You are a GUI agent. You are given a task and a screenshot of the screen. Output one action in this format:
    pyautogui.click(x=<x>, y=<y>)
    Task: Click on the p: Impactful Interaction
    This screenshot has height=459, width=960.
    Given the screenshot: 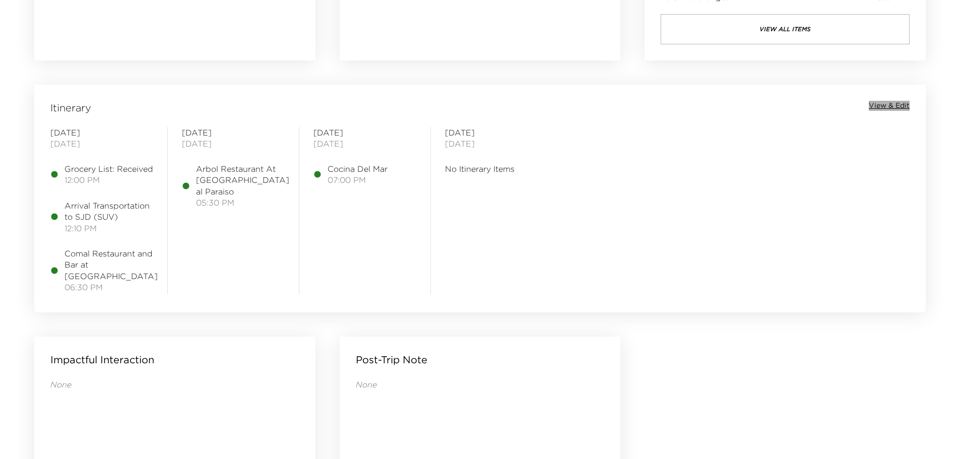 What is the action you would take?
    pyautogui.click(x=102, y=360)
    